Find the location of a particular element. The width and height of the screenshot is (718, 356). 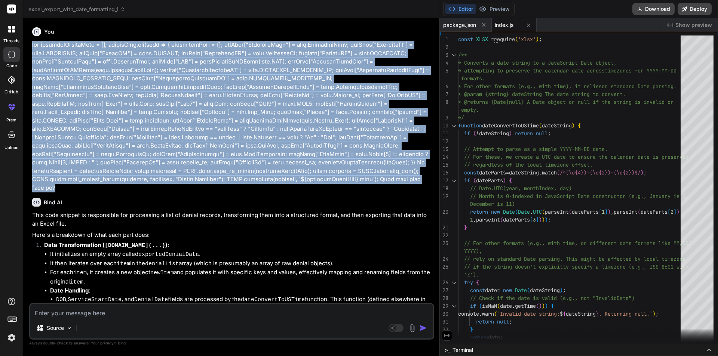

li: For each , it creates a new object and populates it with specific keys and values, effectively ma... is located at coordinates (241, 277).